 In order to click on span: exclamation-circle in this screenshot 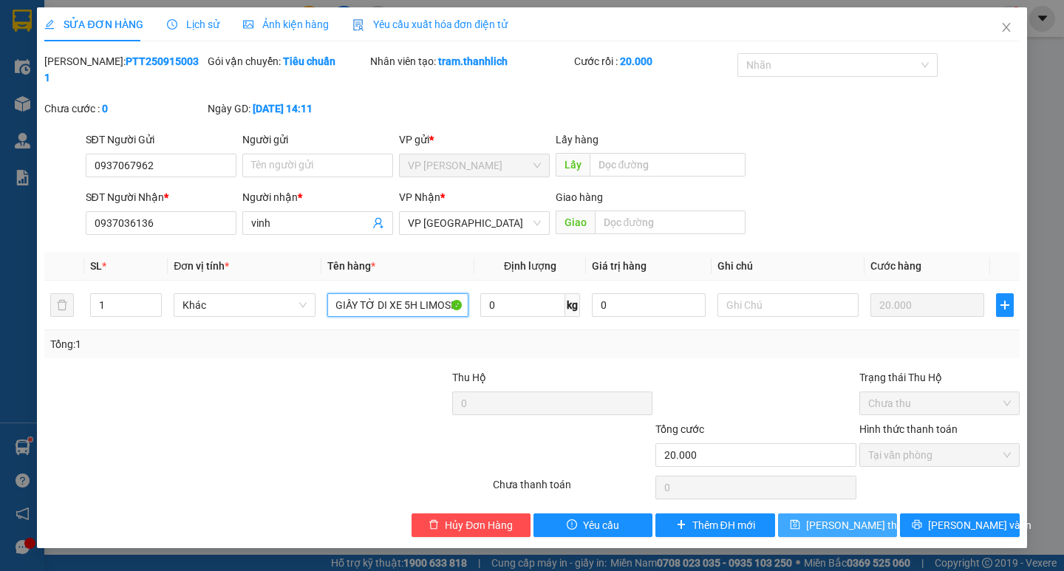, I will do `click(572, 525)`.